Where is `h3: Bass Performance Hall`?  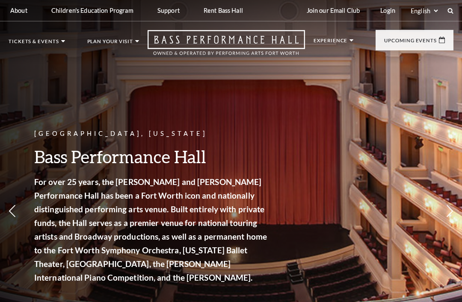 h3: Bass Performance Hall is located at coordinates (152, 157).